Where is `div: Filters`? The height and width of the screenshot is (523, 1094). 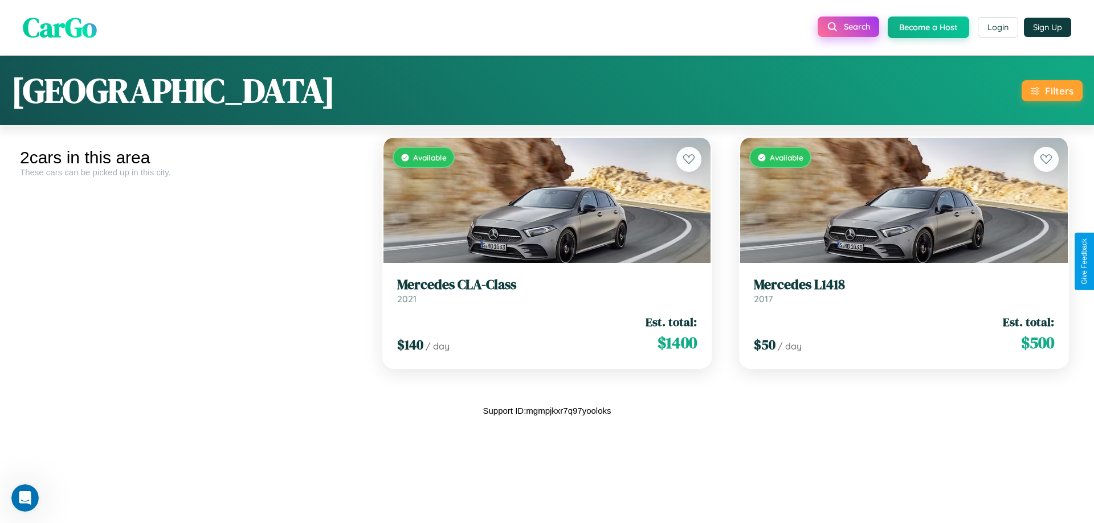 div: Filters is located at coordinates (1059, 91).